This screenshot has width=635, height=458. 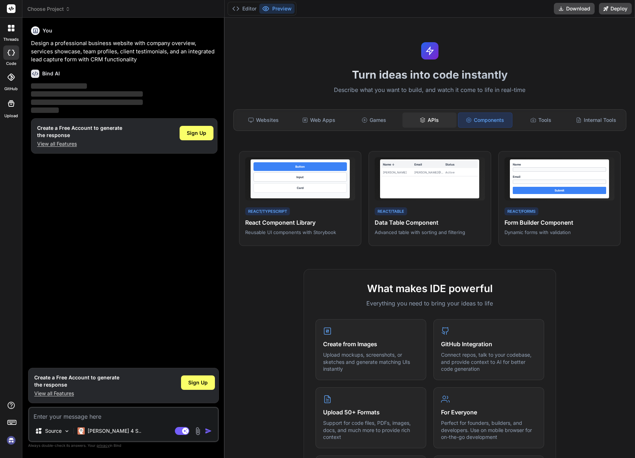 What do you see at coordinates (430, 223) in the screenshot?
I see `h4: Data Table Component` at bounding box center [430, 223].